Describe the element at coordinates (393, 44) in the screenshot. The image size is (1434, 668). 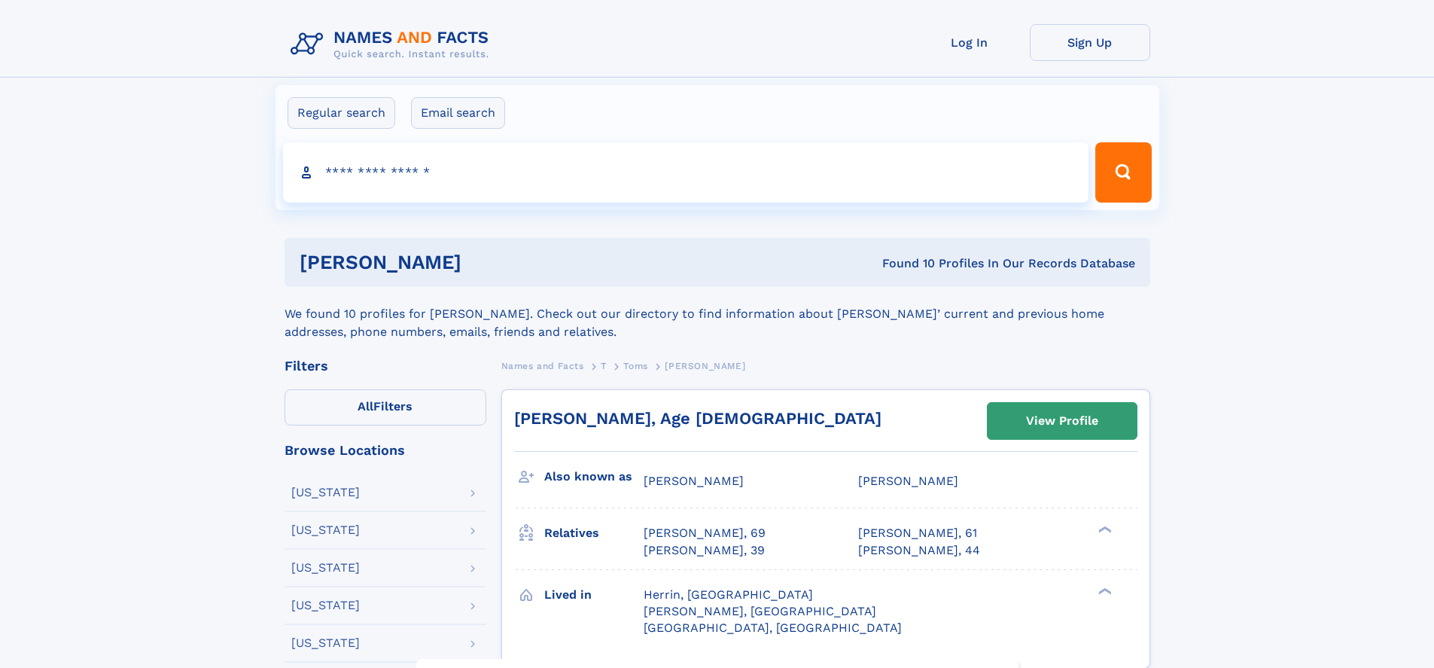
I see `img: Logo Names and Facts` at that location.